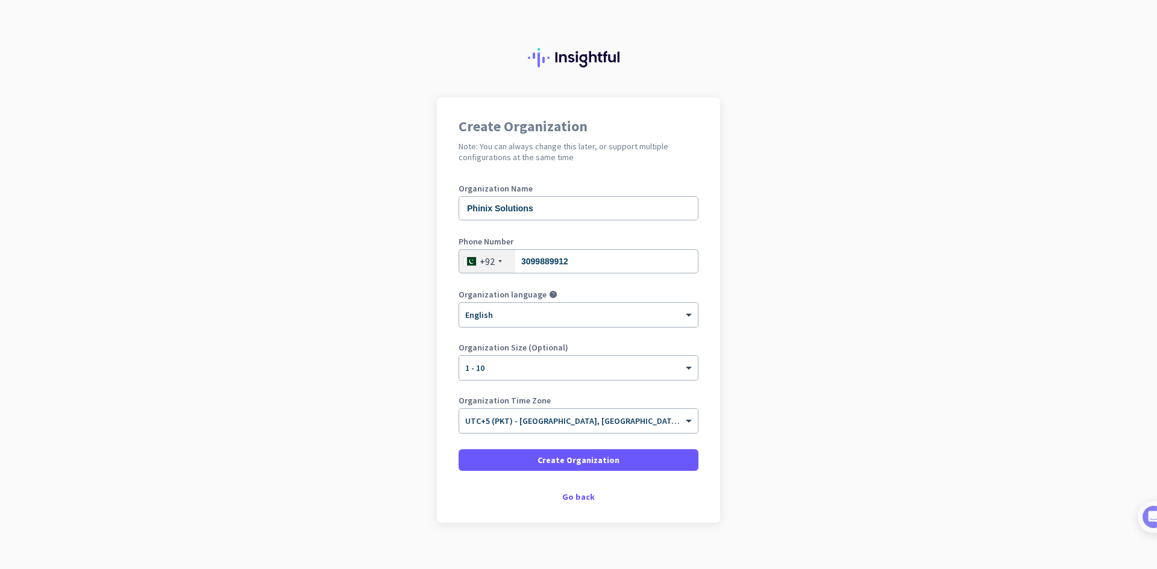  Describe the element at coordinates (578, 58) in the screenshot. I see `img: Insightful` at that location.